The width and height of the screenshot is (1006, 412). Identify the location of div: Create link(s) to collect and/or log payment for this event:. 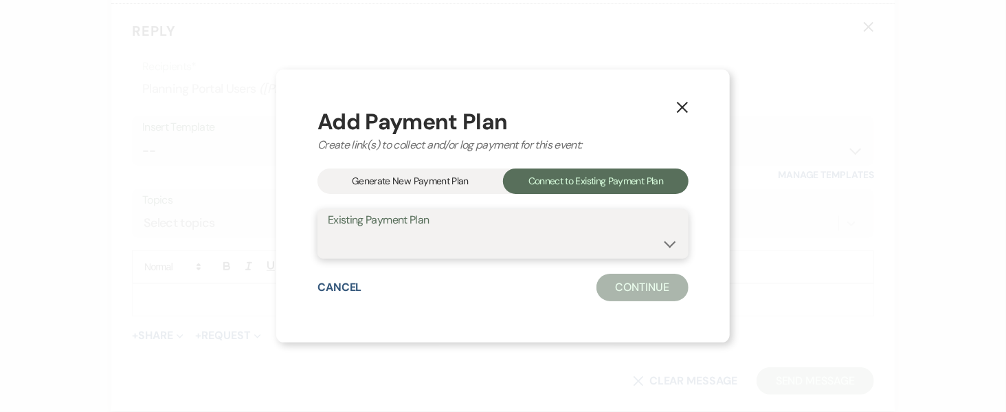
(503, 145).